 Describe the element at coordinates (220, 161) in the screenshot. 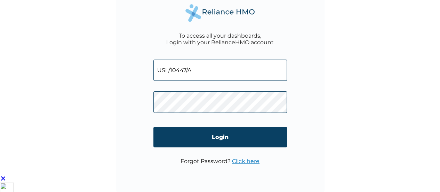

I see `p: Forgot Password?` at that location.